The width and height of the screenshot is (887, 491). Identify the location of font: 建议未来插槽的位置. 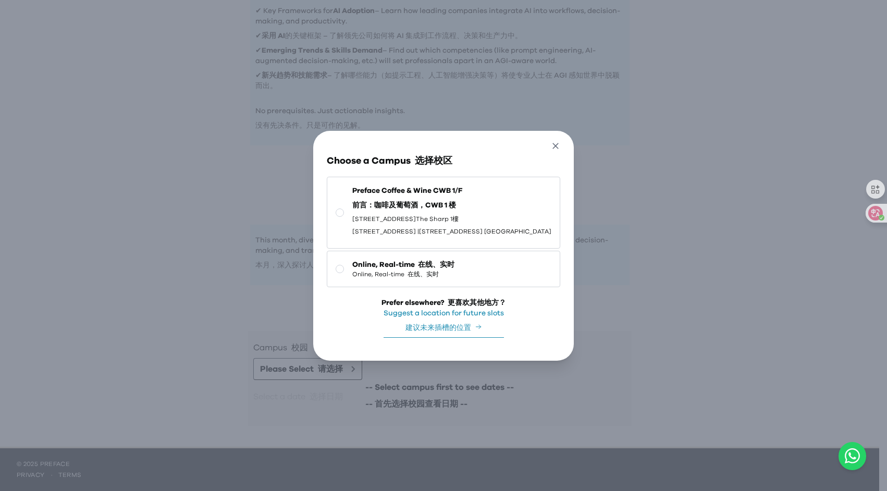
(438, 328).